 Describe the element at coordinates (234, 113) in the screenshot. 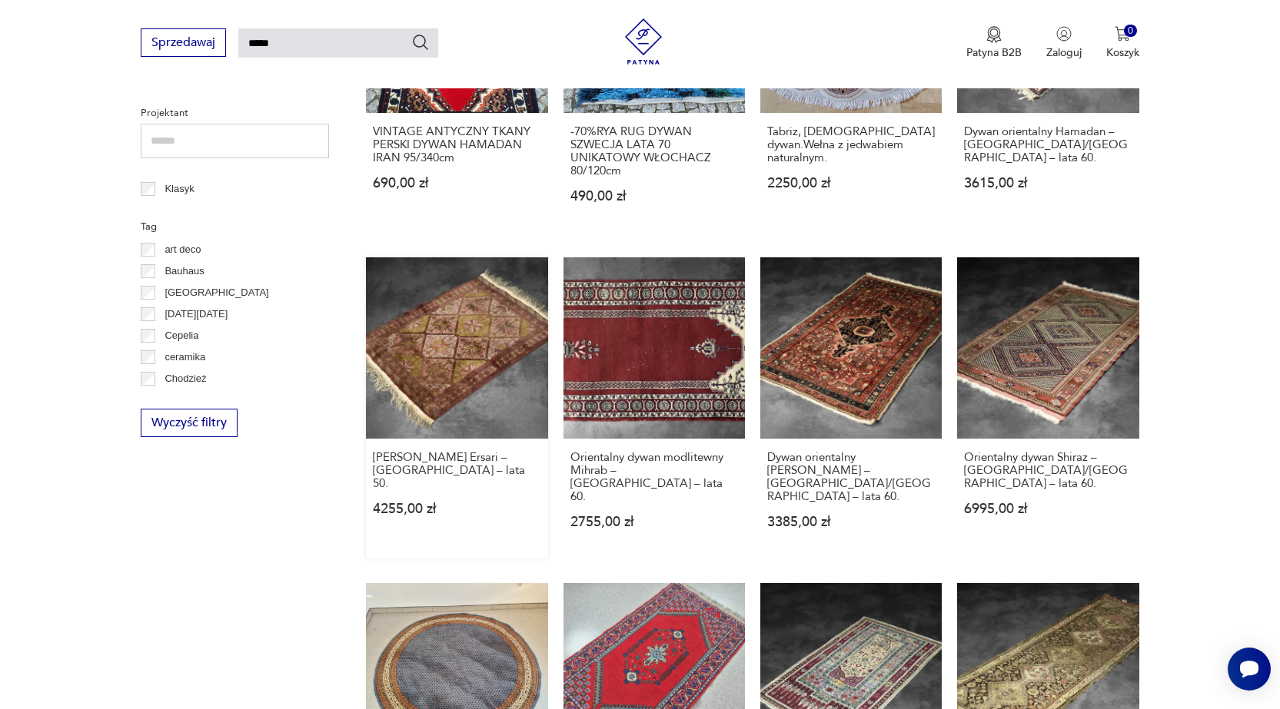

I see `p: Projektant` at that location.